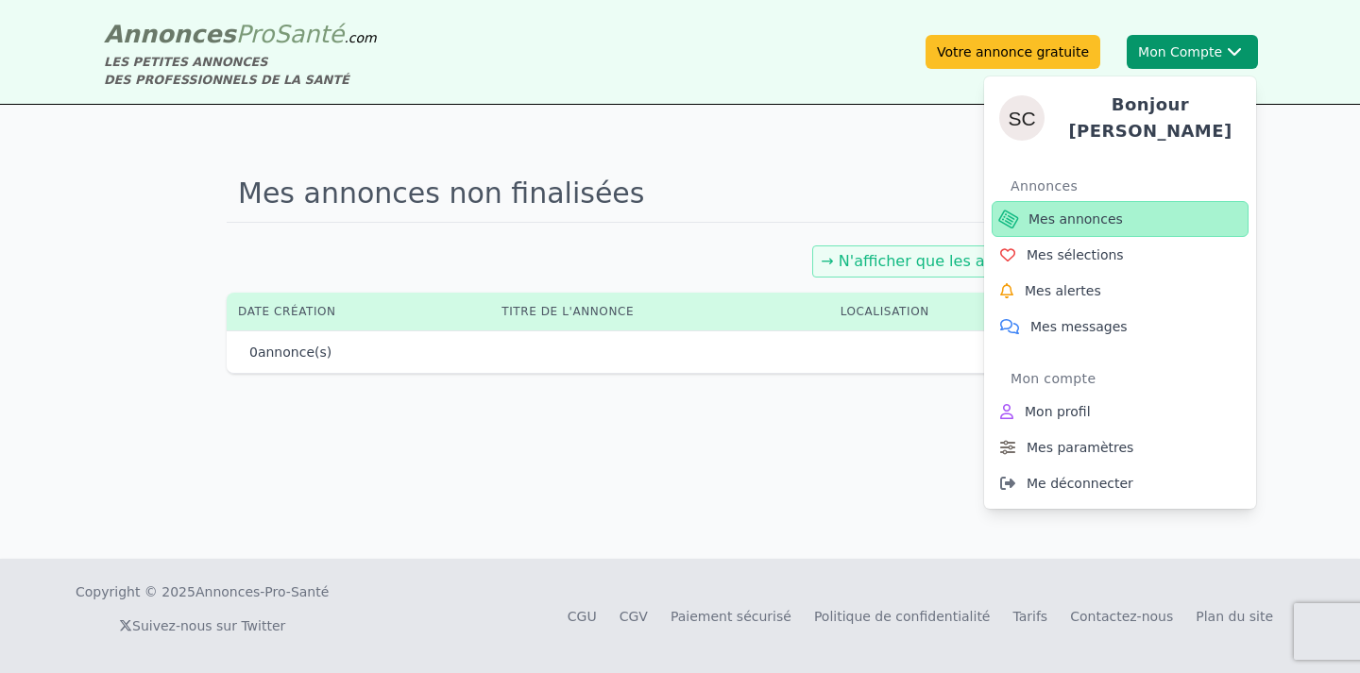  What do you see at coordinates (290, 352) in the screenshot?
I see `p: annonce(s)` at bounding box center [290, 352].